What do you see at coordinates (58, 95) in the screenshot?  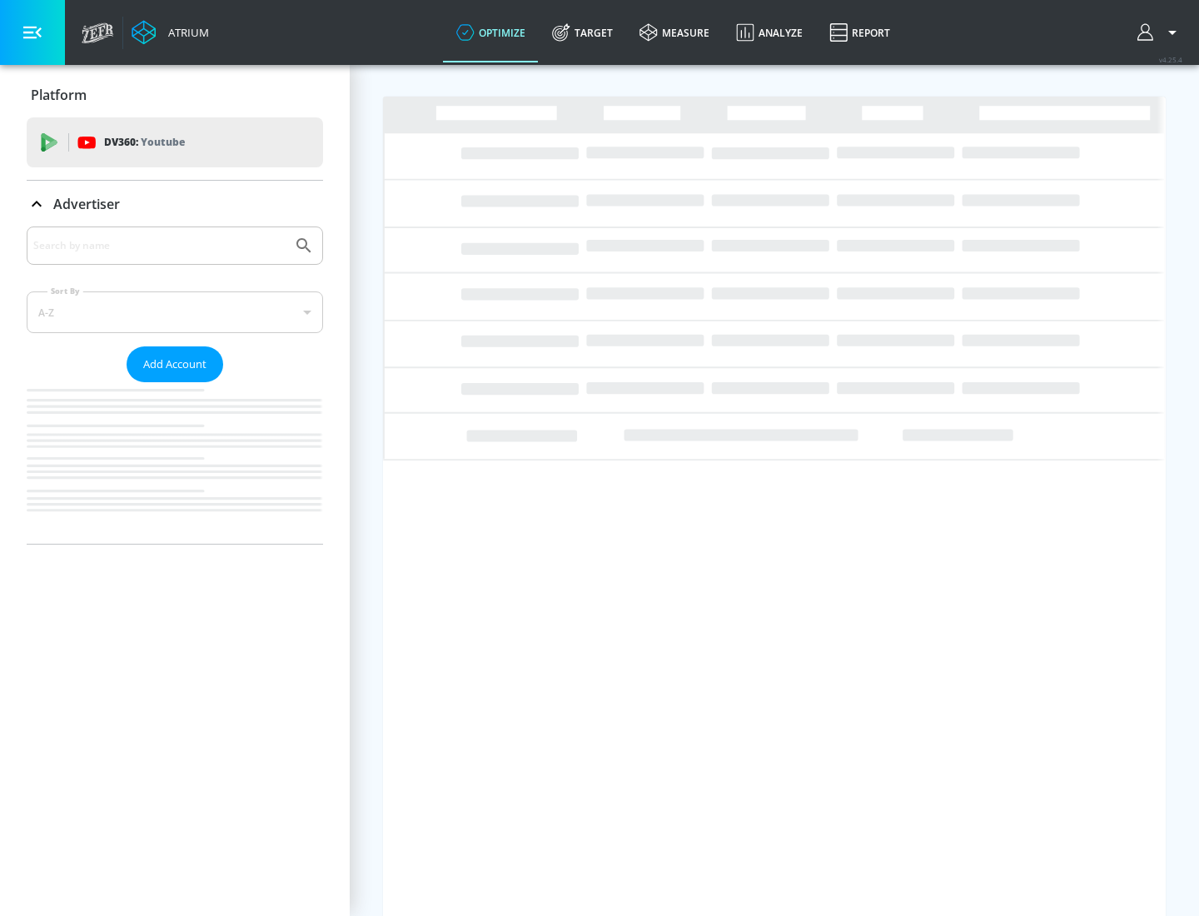 I see `p: Platform` at bounding box center [58, 95].